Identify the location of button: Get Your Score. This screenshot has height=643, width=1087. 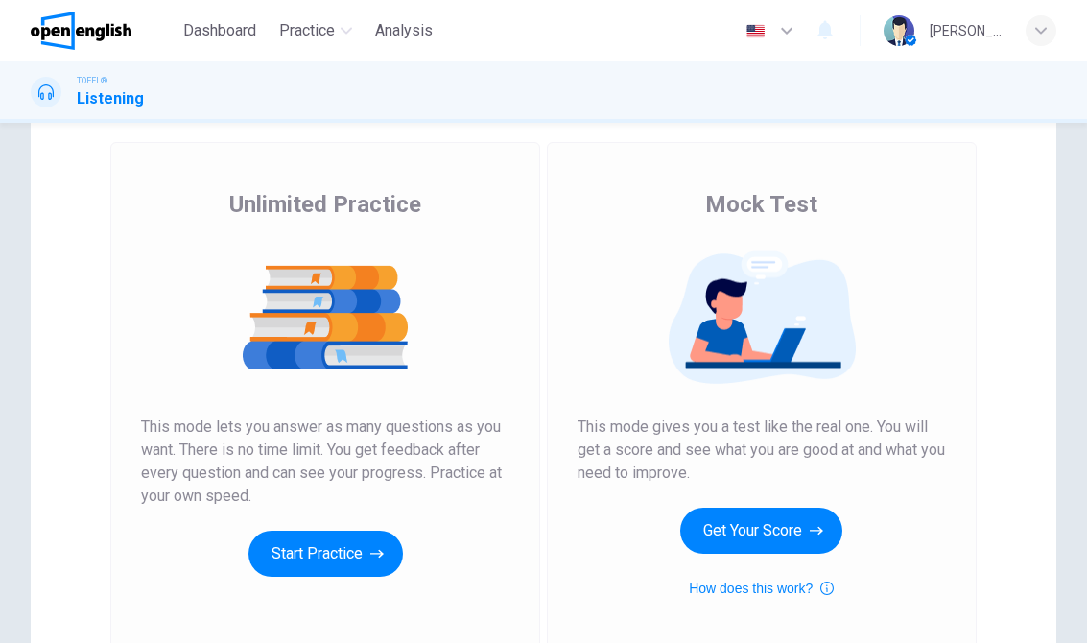
(761, 530).